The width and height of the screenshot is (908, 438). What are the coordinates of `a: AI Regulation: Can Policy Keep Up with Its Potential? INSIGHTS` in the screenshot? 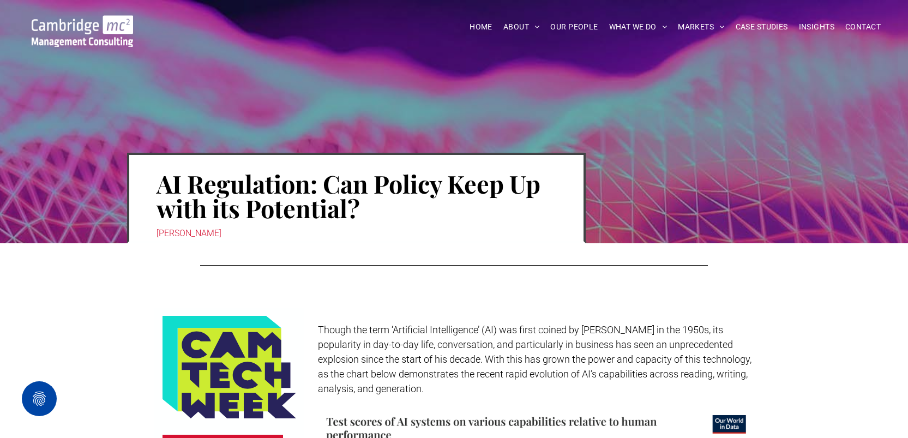 It's located at (82, 22).